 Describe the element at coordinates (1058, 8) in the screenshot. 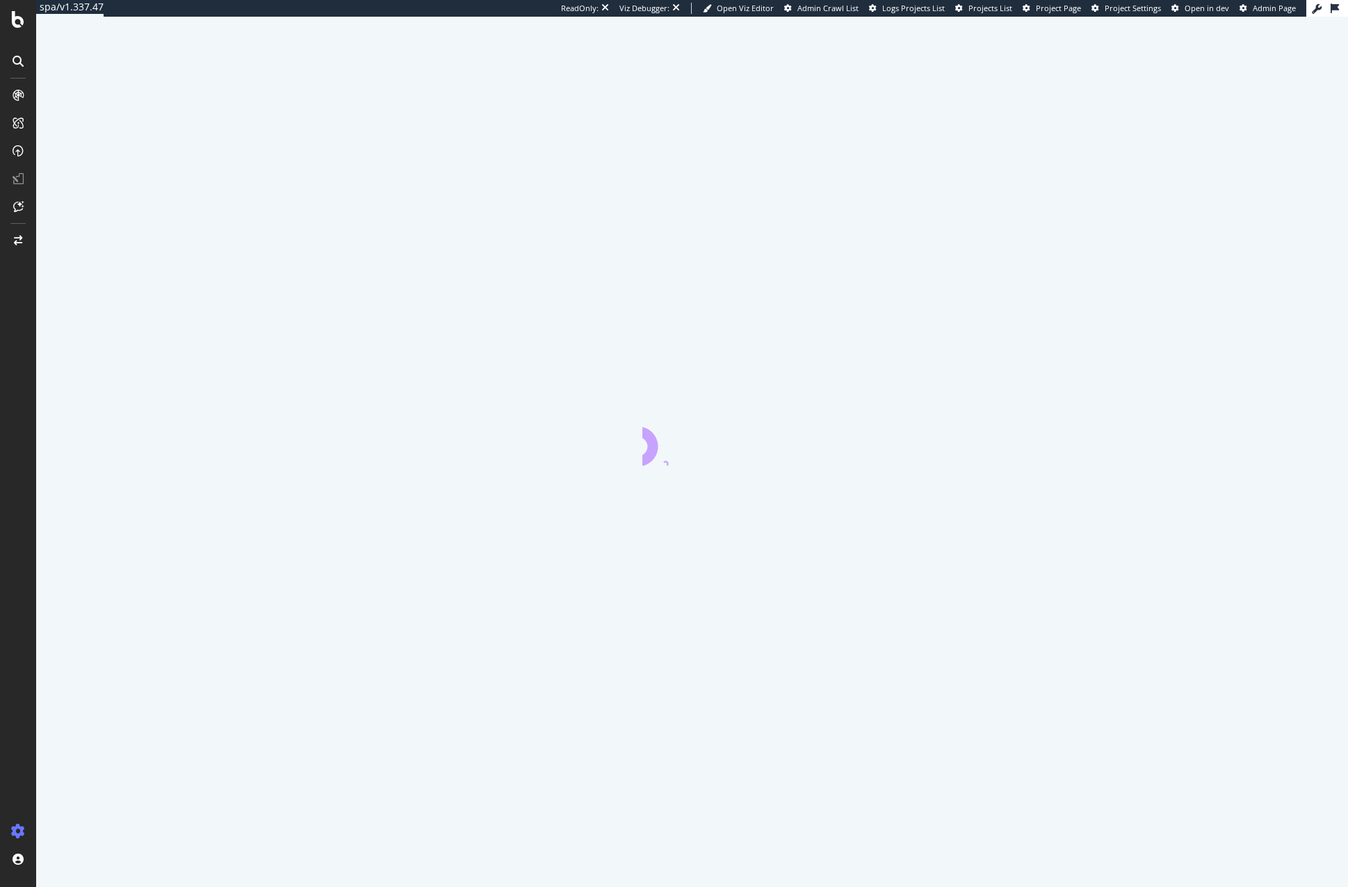

I see `span: Project Page` at that location.